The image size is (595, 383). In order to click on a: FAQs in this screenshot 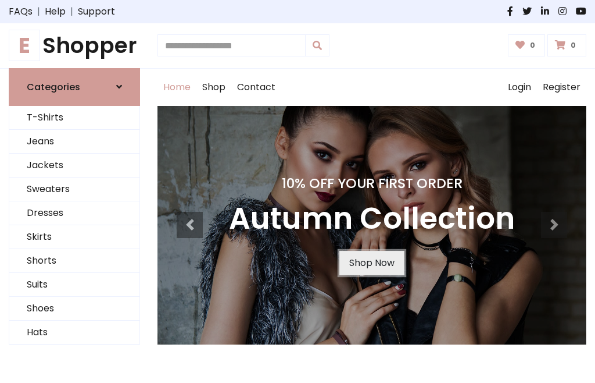, I will do `click(20, 12)`.